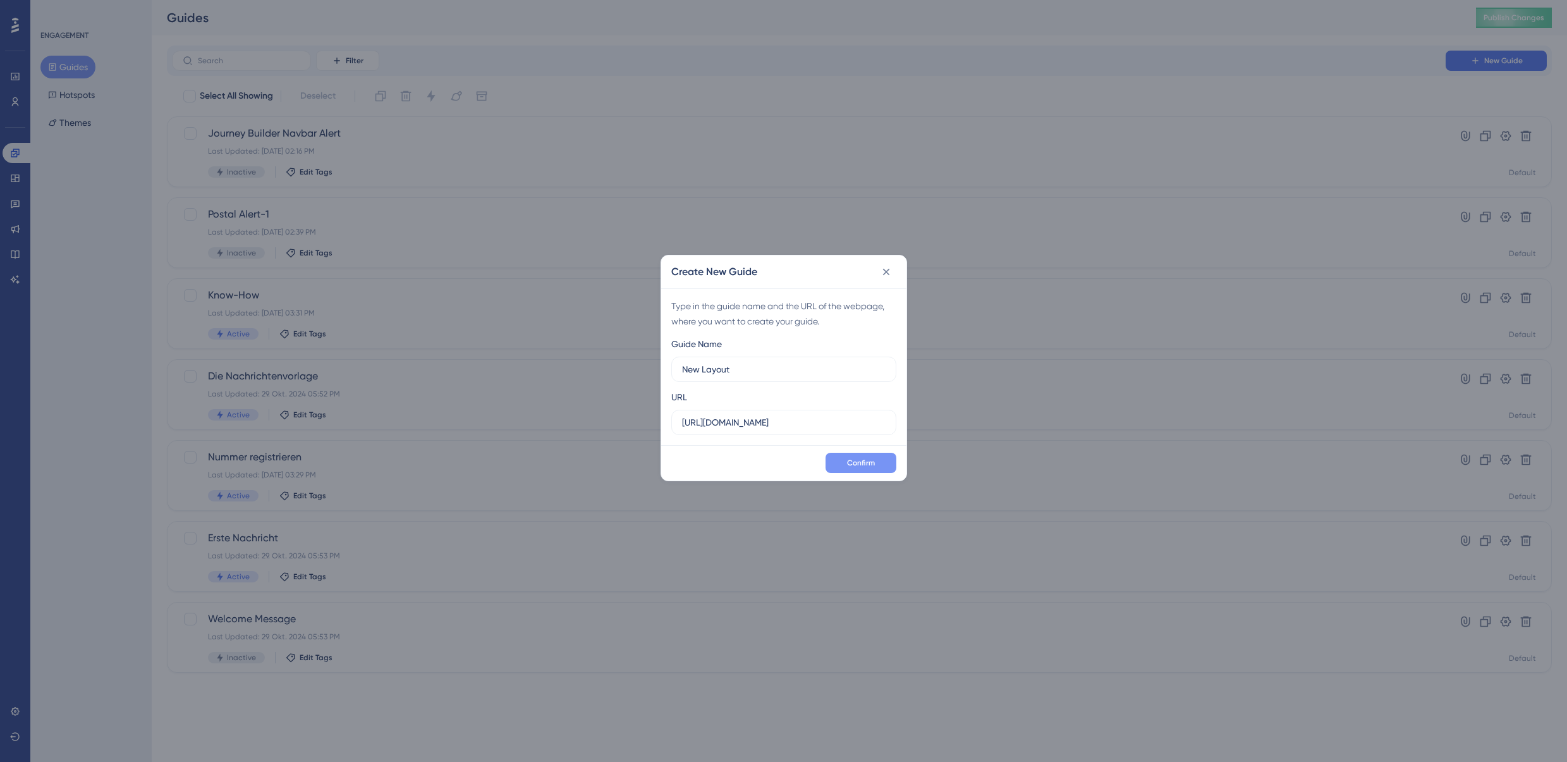 The height and width of the screenshot is (762, 1567). What do you see at coordinates (714, 272) in the screenshot?
I see `h2: Create New Guide` at bounding box center [714, 272].